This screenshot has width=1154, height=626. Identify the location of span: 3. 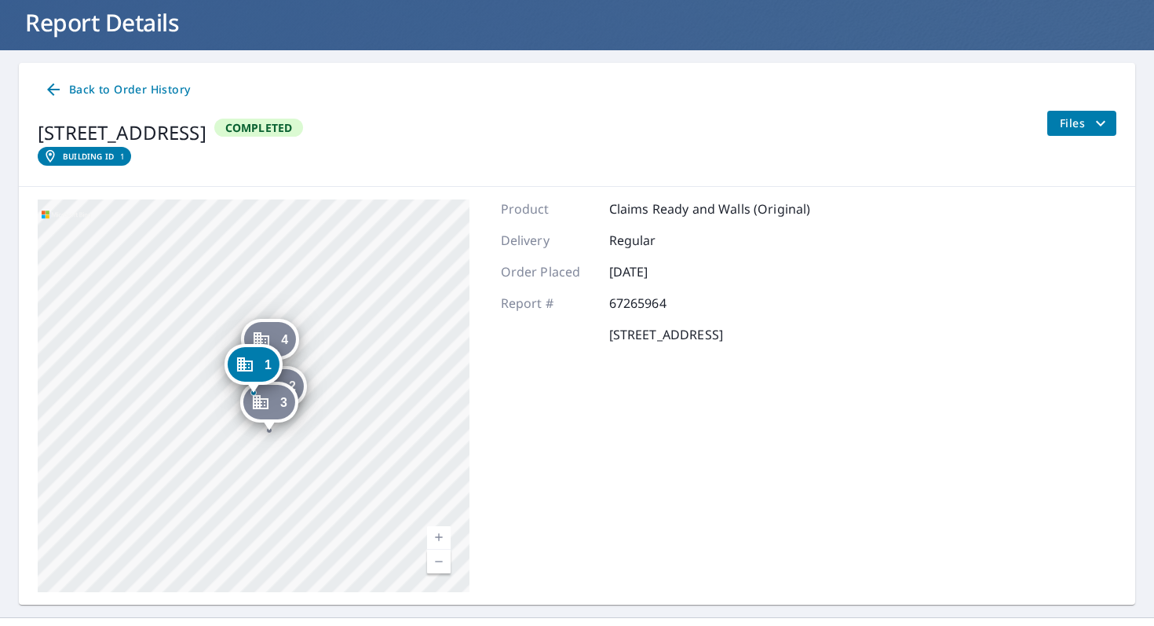
(284, 402).